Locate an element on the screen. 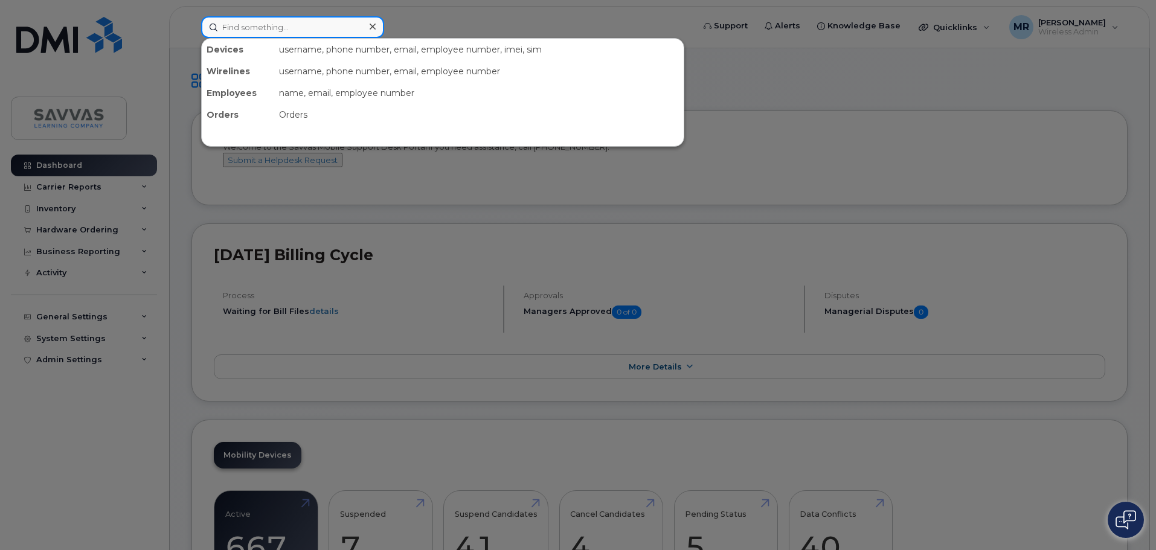  div: username, phone number, email, employee number is located at coordinates (479, 71).